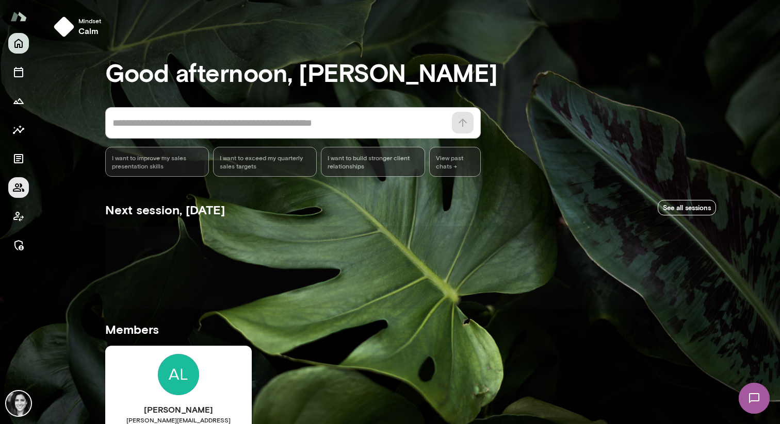  I want to click on img: mindset, so click(64, 27).